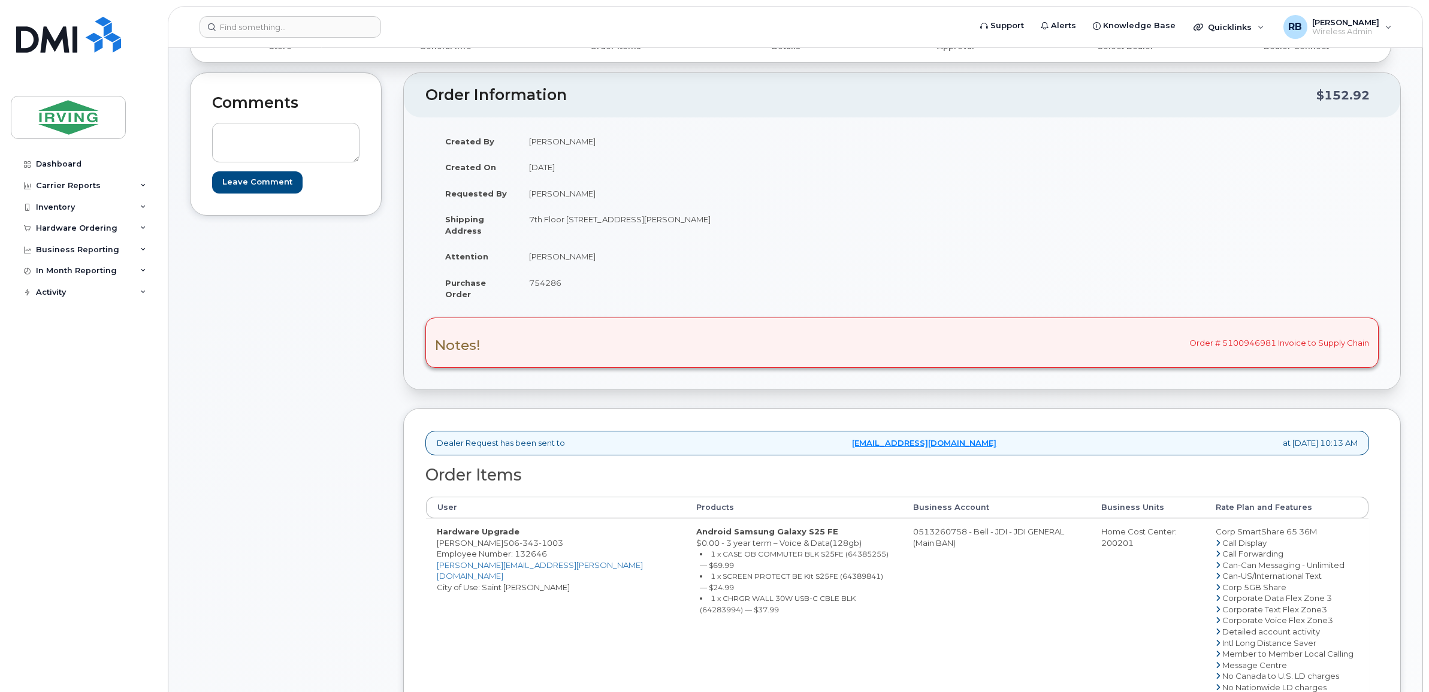  What do you see at coordinates (556, 508) in the screenshot?
I see `th: User` at bounding box center [556, 508].